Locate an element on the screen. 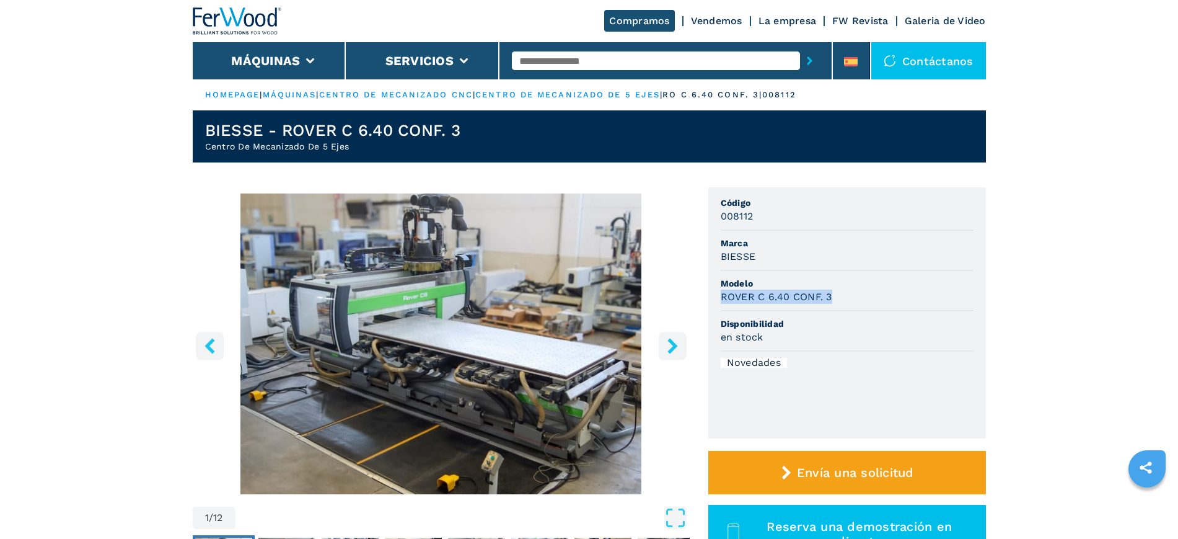 The height and width of the screenshot is (539, 1178). div: Contáctanos is located at coordinates (929, 61).